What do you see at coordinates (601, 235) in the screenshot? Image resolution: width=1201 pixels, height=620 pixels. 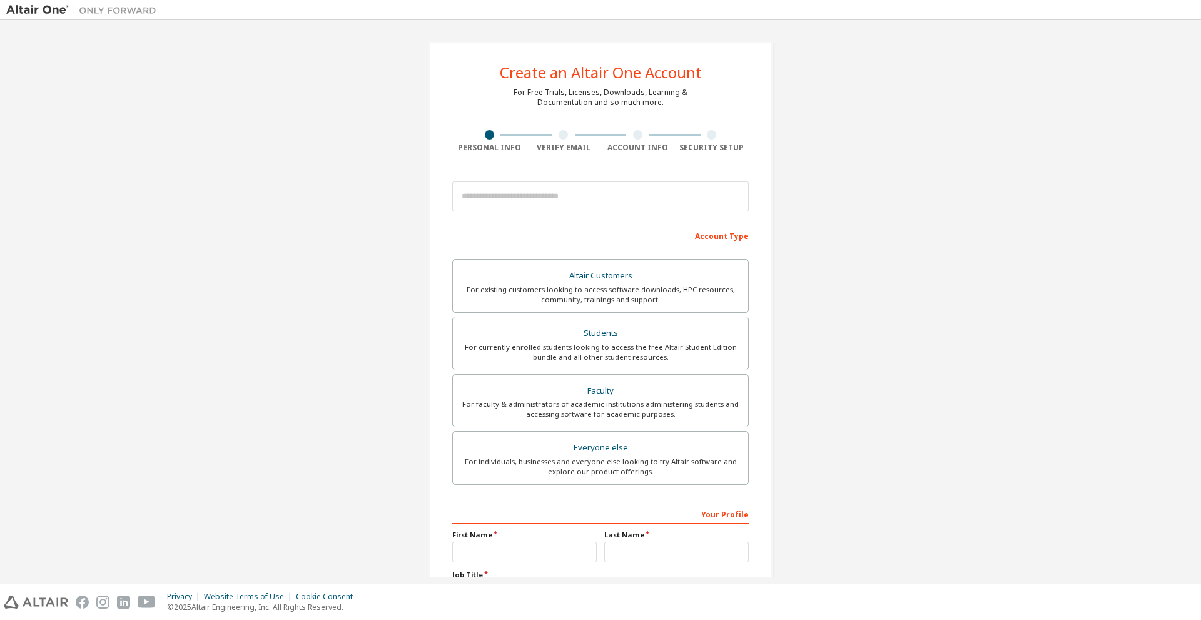 I see `div: Account Type` at bounding box center [601, 235].